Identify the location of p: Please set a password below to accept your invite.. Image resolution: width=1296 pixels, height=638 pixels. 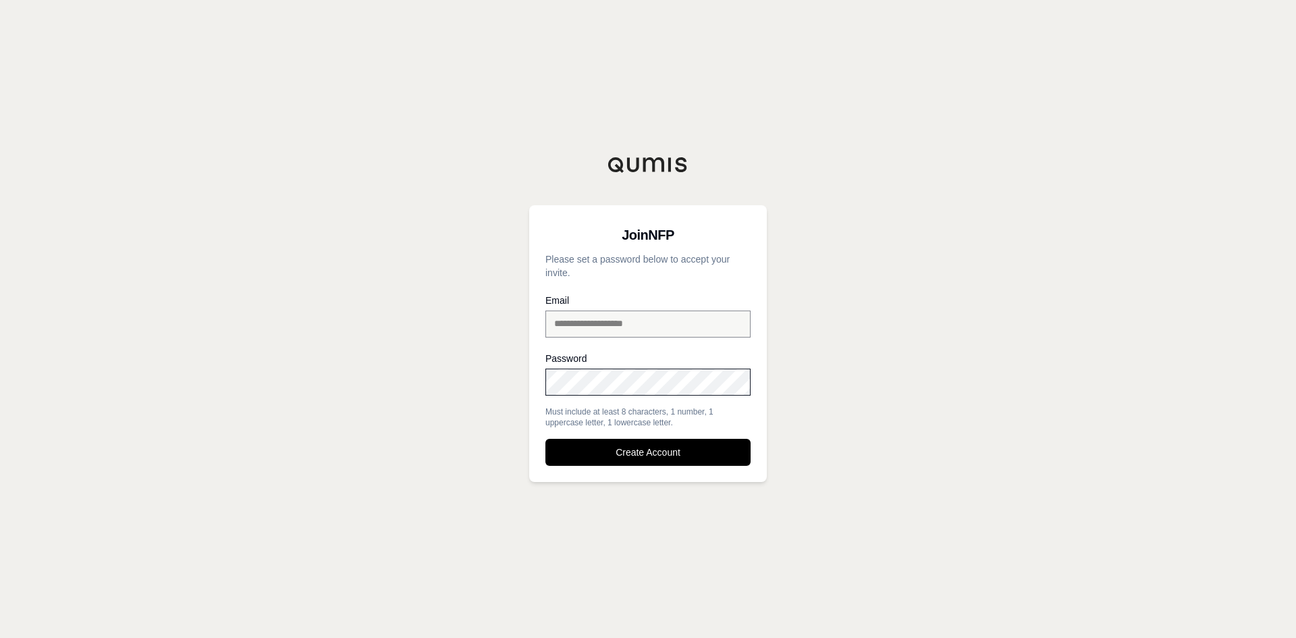
(648, 266).